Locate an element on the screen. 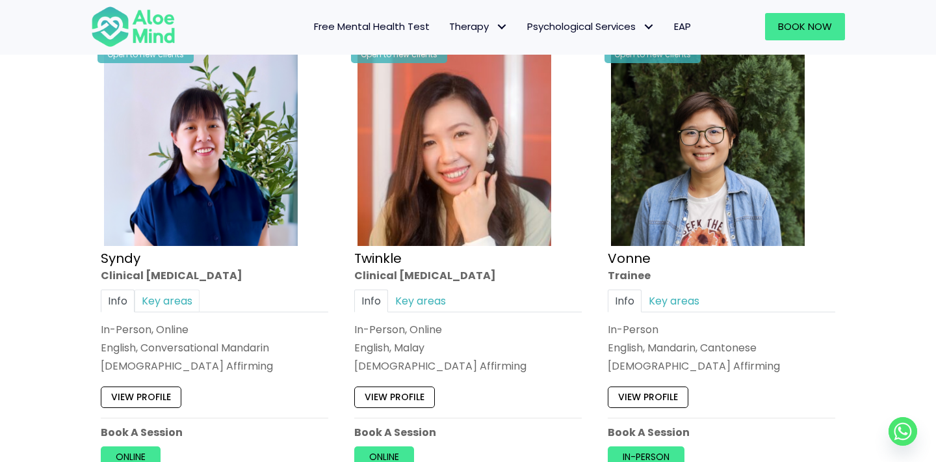 This screenshot has width=936, height=462. a: Twinkle is located at coordinates (378, 258).